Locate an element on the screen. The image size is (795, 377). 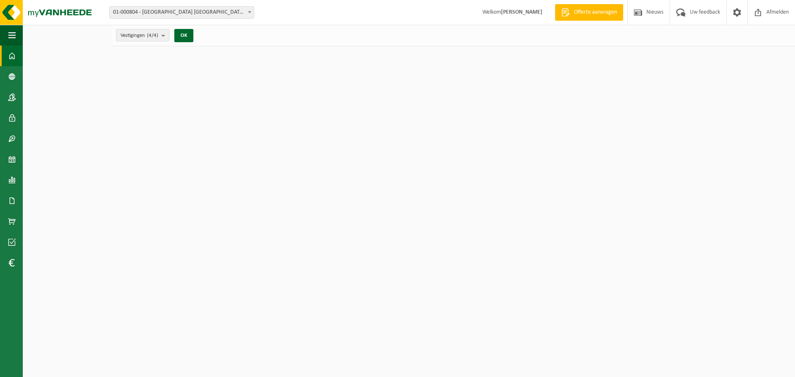
a: Offerte aanvragen is located at coordinates (589, 12).